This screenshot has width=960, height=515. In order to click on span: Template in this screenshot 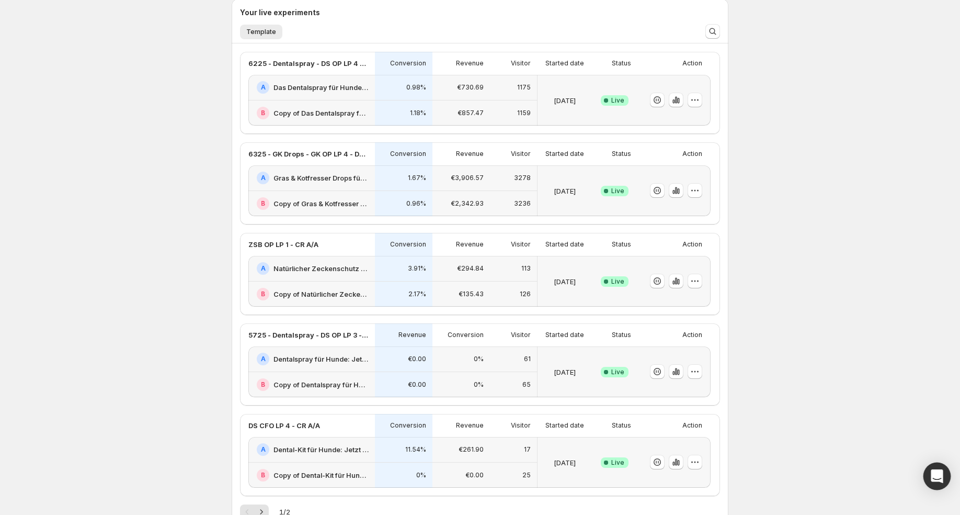, I will do `click(261, 32)`.